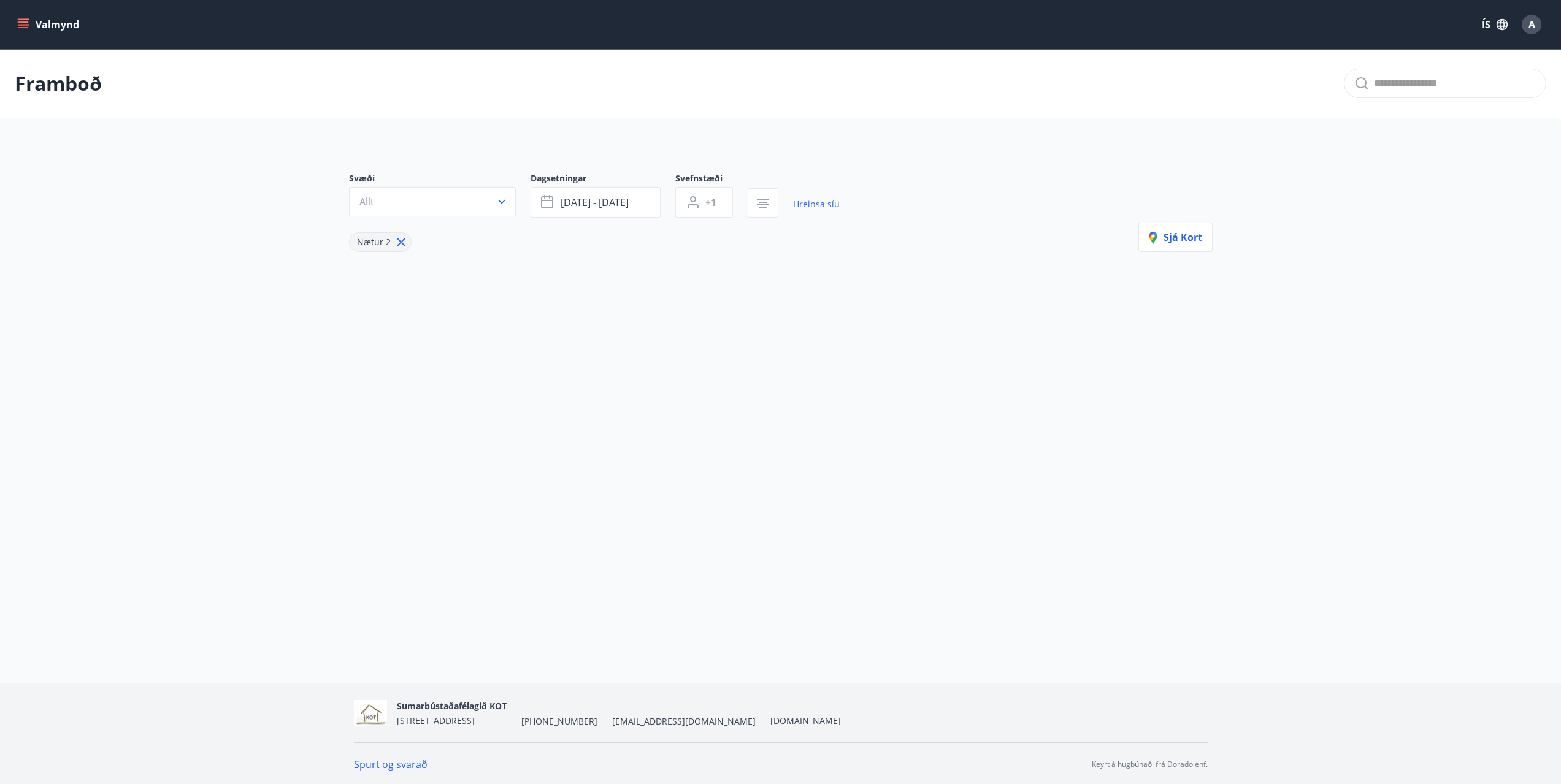 This screenshot has width=1561, height=784. What do you see at coordinates (380, 242) in the screenshot?
I see `div: Nætur 2` at bounding box center [380, 242].